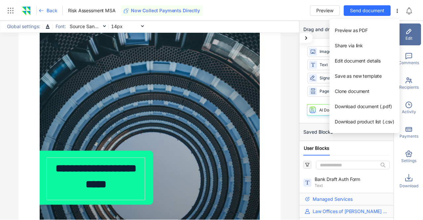 This screenshot has width=423, height=220. What do you see at coordinates (332, 199) in the screenshot?
I see `span: Managed Services` at bounding box center [332, 199].